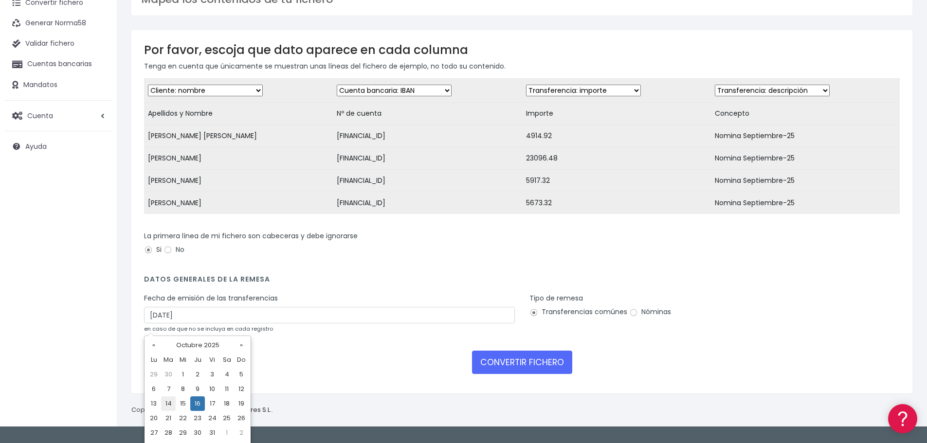 This screenshot has height=443, width=927. I want to click on span: Cuenta, so click(40, 115).